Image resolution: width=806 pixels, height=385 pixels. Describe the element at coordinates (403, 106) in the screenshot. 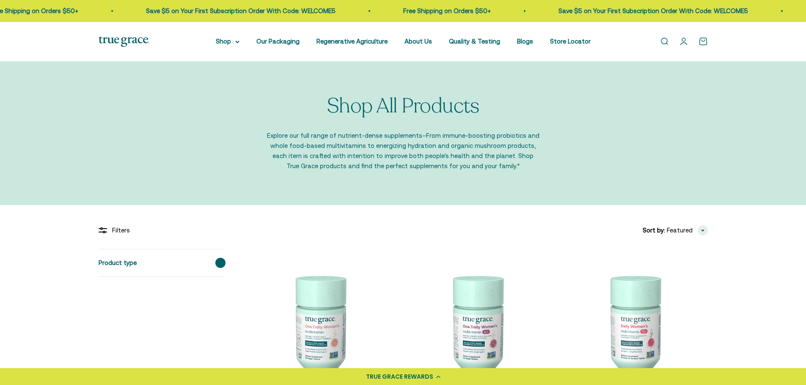

I see `p: Shop All Products` at that location.